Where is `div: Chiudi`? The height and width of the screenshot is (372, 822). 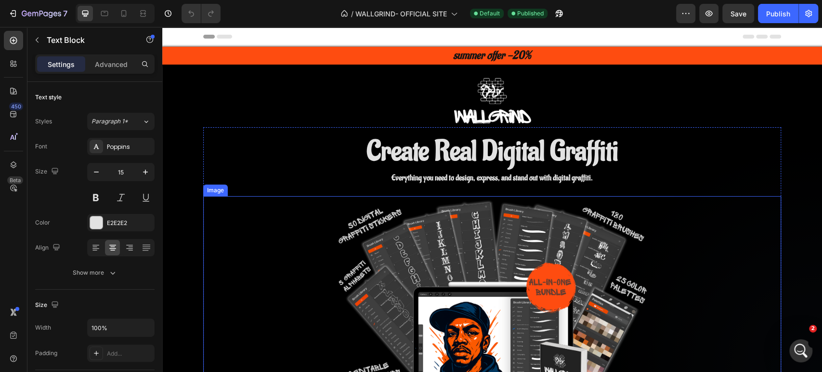
div: Chiudi is located at coordinates (178, 13).